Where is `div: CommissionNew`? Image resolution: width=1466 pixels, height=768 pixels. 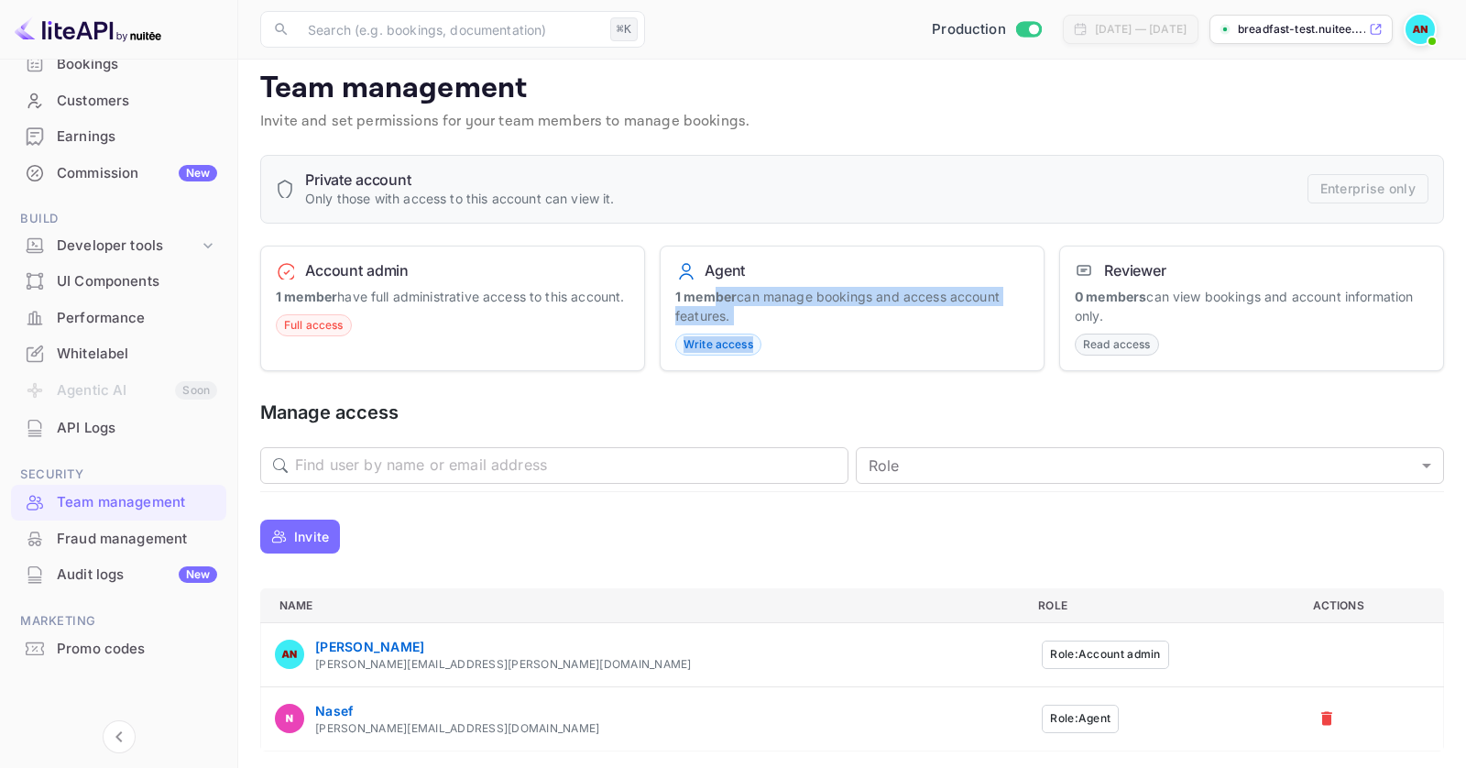
div: CommissionNew is located at coordinates (118, 173).